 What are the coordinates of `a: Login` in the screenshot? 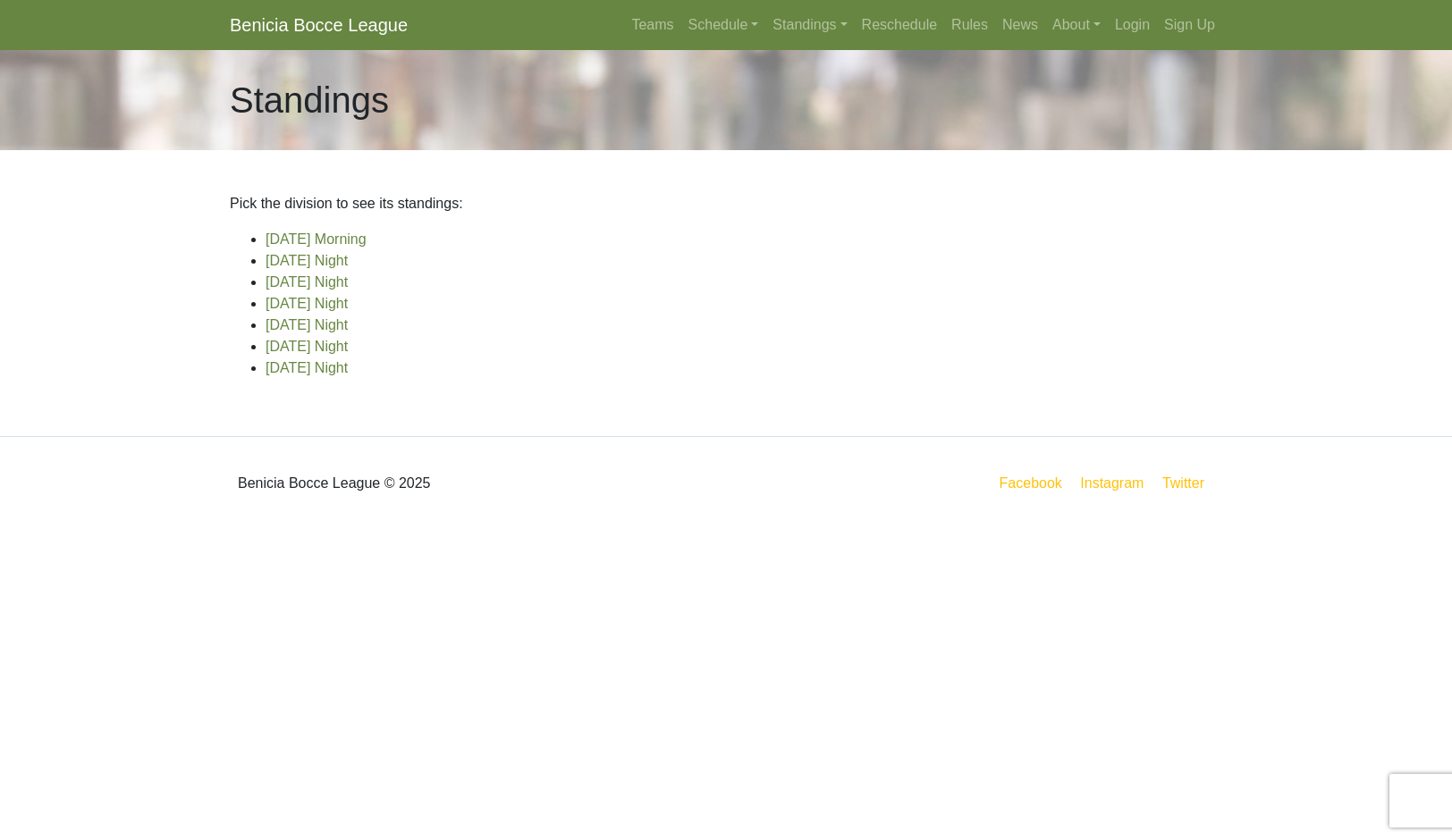 It's located at (1132, 25).